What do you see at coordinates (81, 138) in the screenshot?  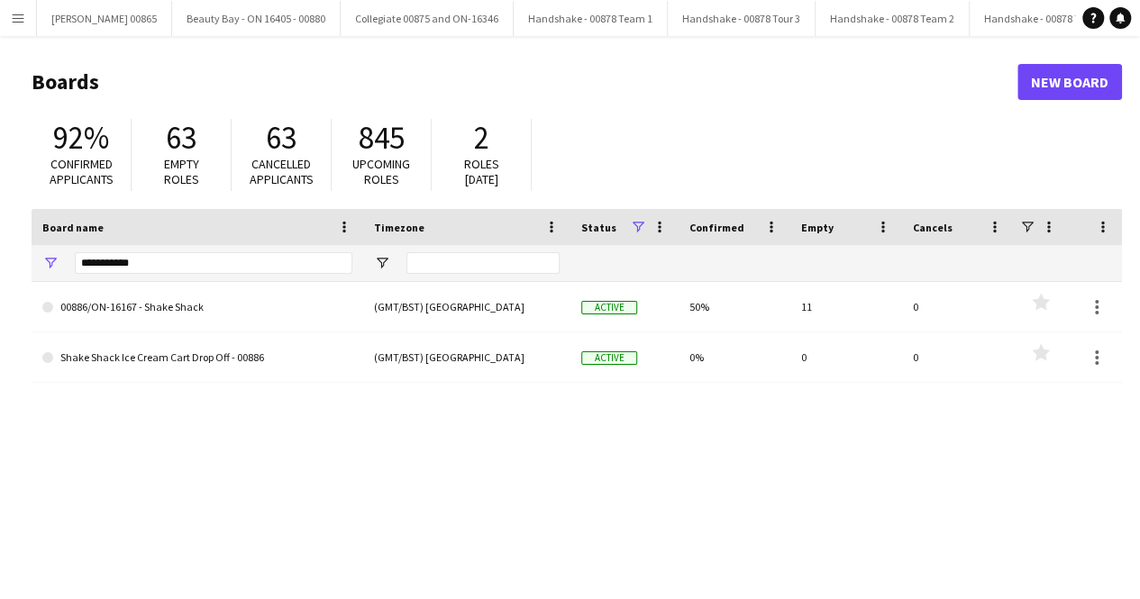 I see `span: 92%` at bounding box center [81, 138].